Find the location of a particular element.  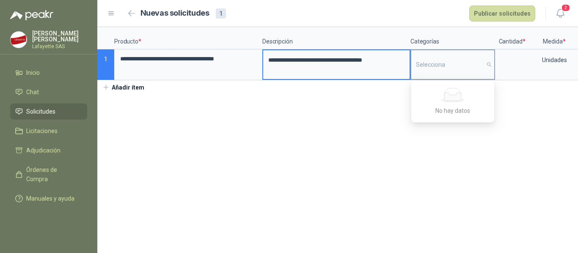

a: Inicio is located at coordinates (49, 73).